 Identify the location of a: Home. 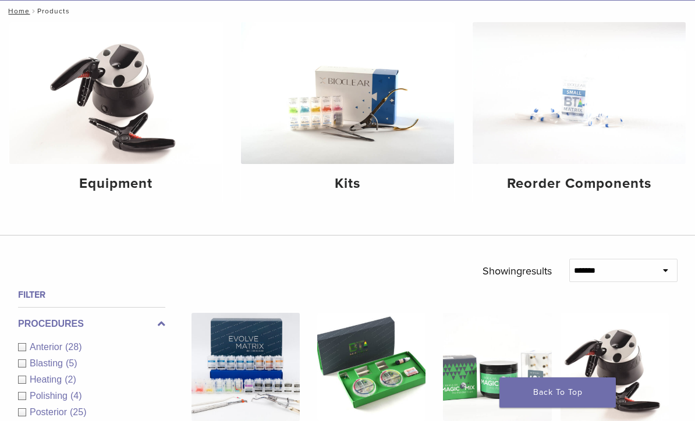
(17, 11).